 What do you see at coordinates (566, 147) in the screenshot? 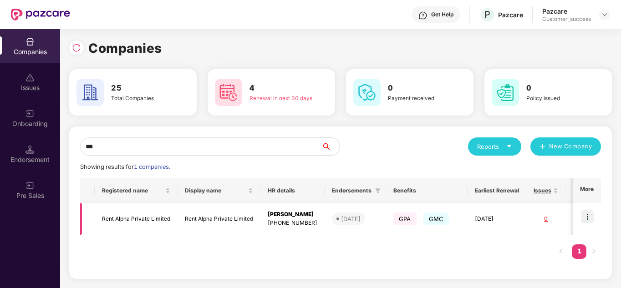
I see `button: plusNew Company` at bounding box center [566, 147].